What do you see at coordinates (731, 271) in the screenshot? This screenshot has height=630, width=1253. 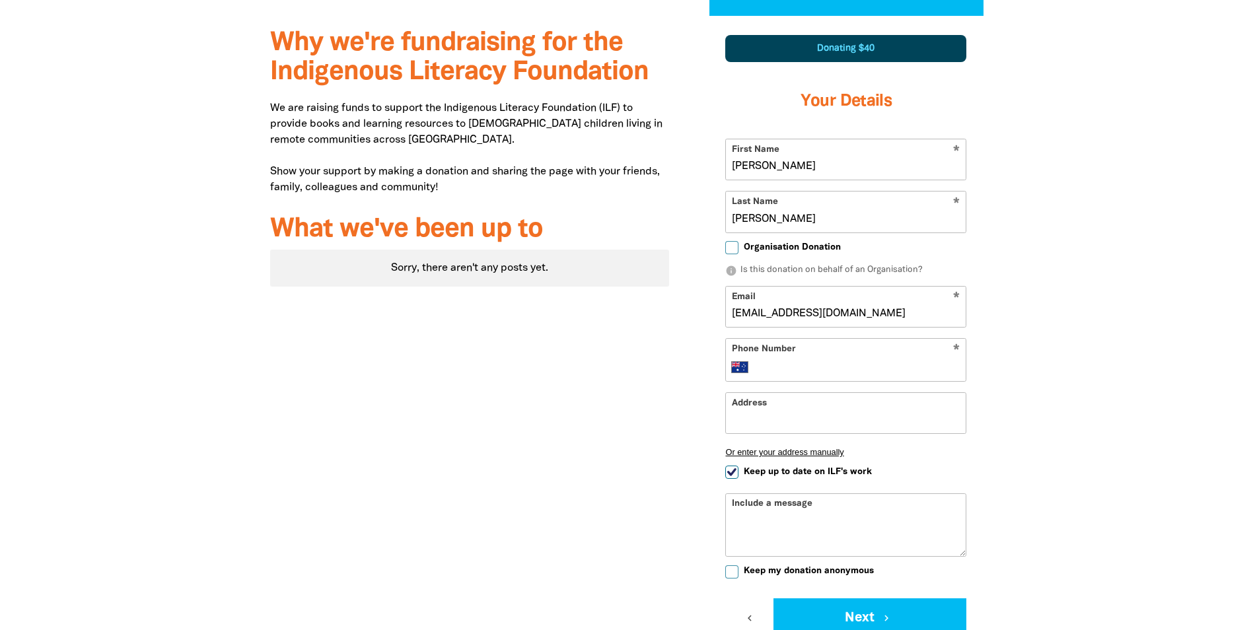 I see `i: info` at bounding box center [731, 271].